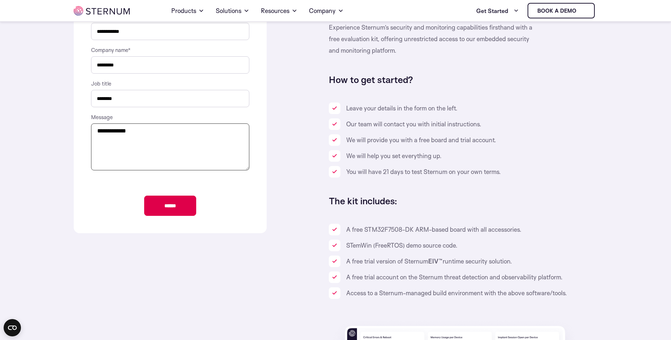 This screenshot has height=340, width=671. Describe the element at coordinates (497, 11) in the screenshot. I see `a: Get Started` at that location.